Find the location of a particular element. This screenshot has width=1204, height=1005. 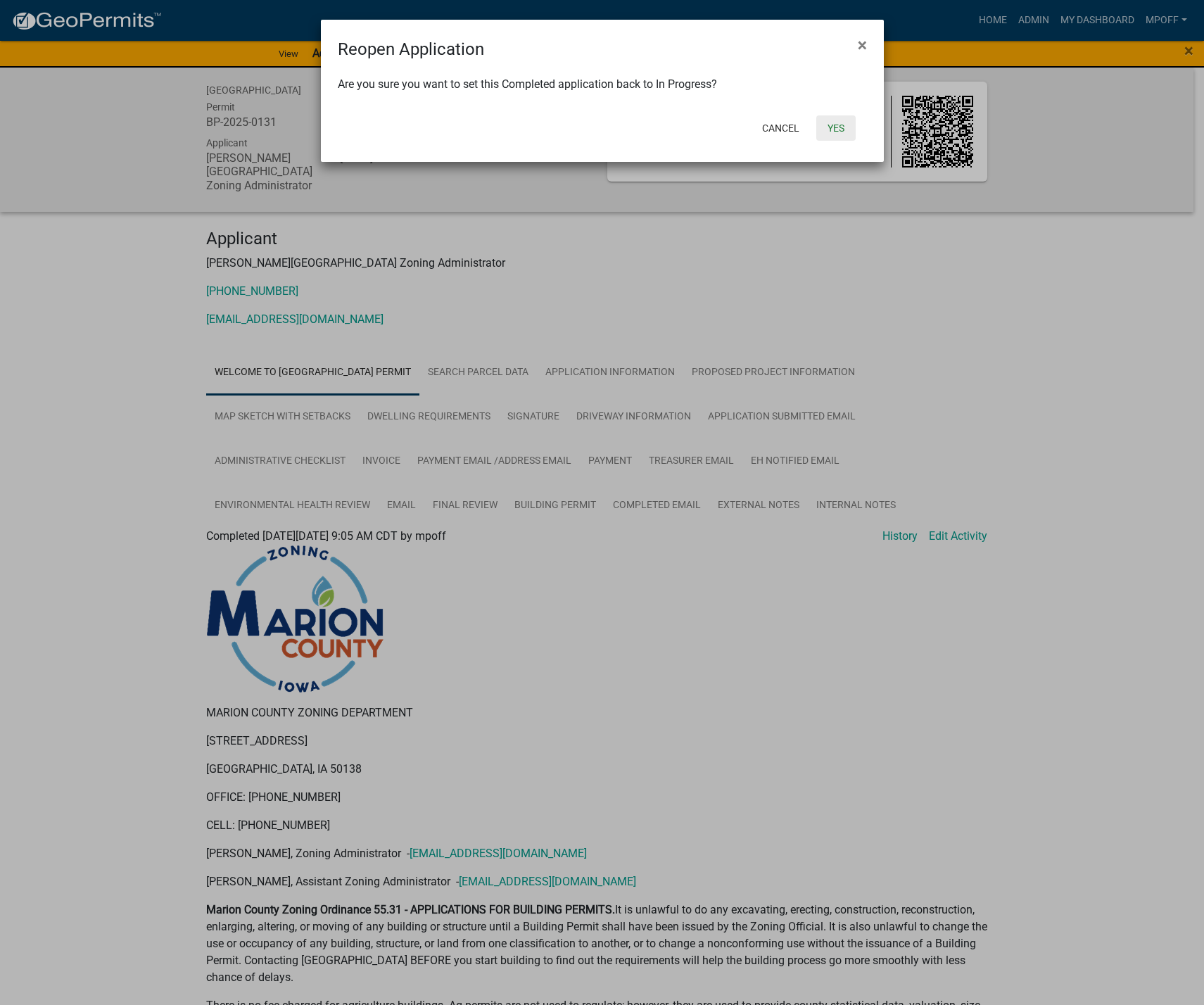

div: Are you sure you want to set this Completed application back to In Progress? is located at coordinates (602, 86).